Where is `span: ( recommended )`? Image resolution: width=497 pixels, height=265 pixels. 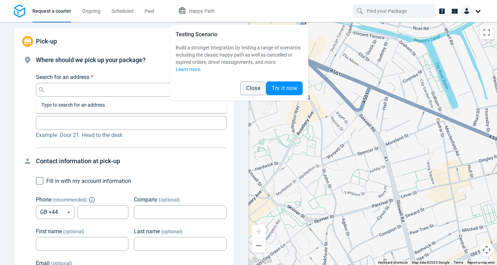 span: ( recommended ) is located at coordinates (70, 200).